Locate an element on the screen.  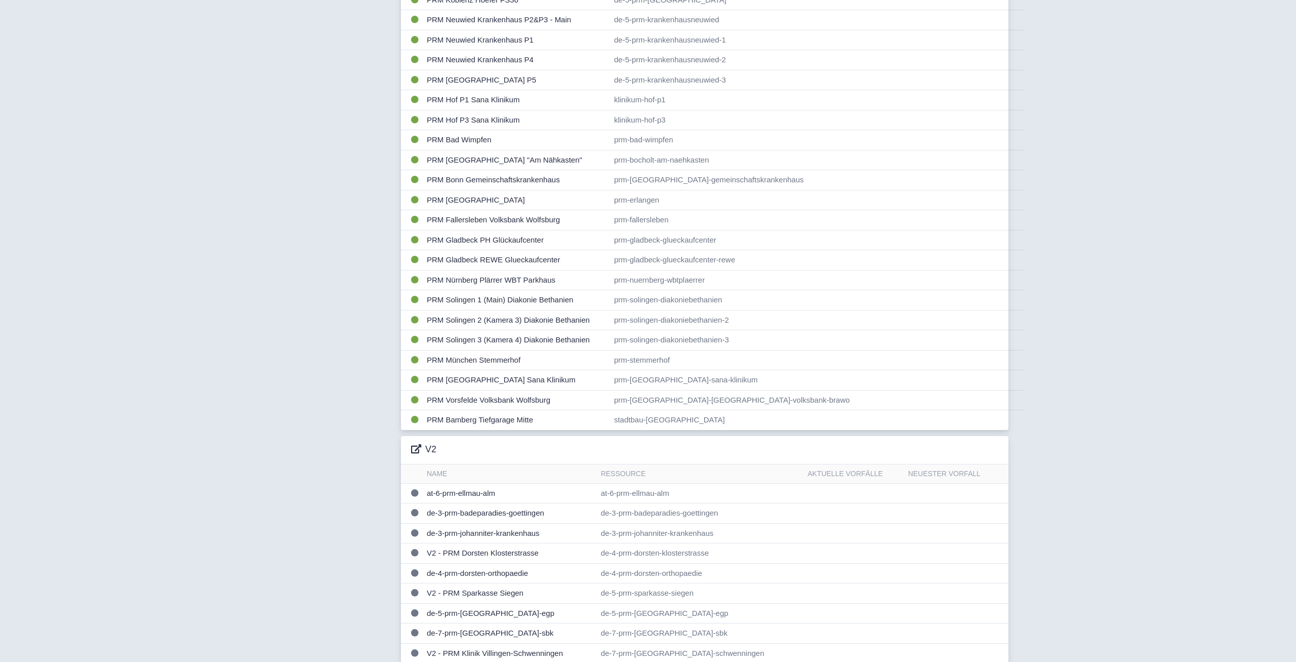
td: prm-solingen-diakoniebethanien-3 is located at coordinates (732, 340).